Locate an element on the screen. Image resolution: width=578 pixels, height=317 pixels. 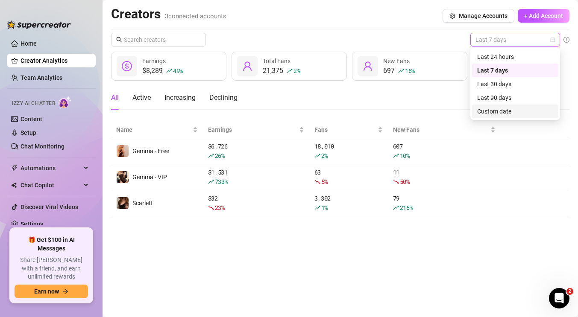
th: Name is located at coordinates (157, 130).